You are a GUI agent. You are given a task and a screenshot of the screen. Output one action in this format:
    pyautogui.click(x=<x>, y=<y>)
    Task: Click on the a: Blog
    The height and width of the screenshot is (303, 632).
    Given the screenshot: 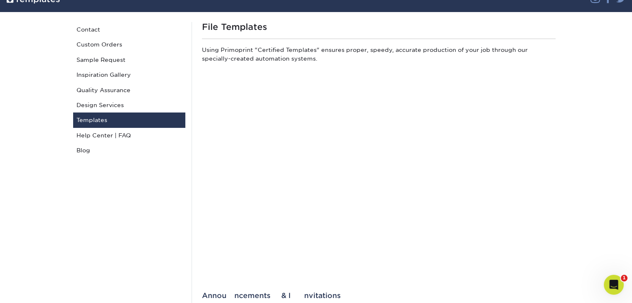 What is the action you would take?
    pyautogui.click(x=129, y=150)
    